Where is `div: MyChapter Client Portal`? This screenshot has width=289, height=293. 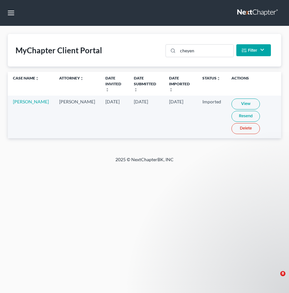
div: MyChapter Client Portal is located at coordinates (59, 50).